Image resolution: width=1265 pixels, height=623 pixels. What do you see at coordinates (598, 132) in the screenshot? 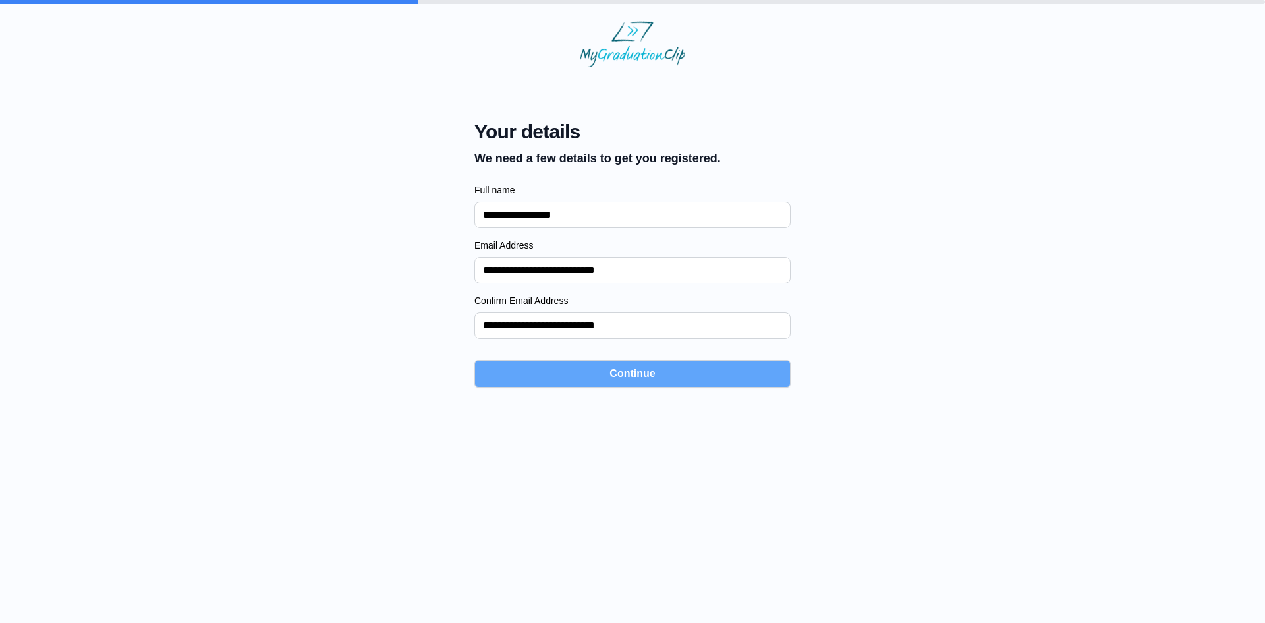
I see `span: Your details` at bounding box center [598, 132].